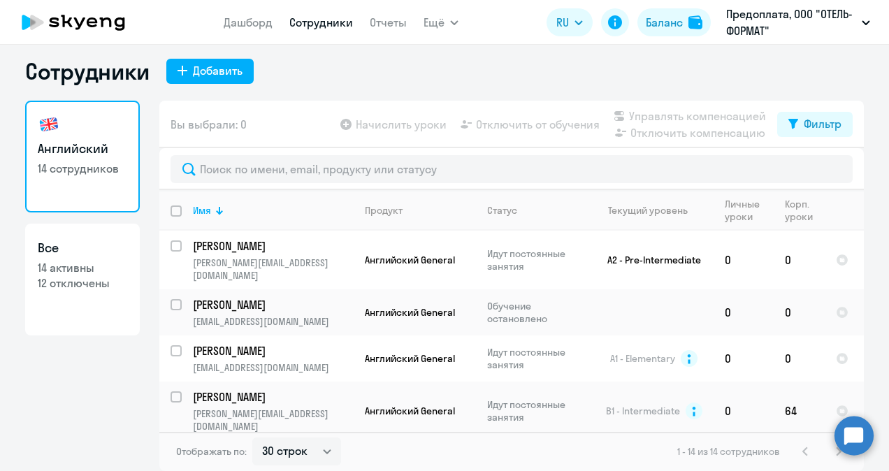  Describe the element at coordinates (208, 124) in the screenshot. I see `span: Вы выбрали: 0` at that location.